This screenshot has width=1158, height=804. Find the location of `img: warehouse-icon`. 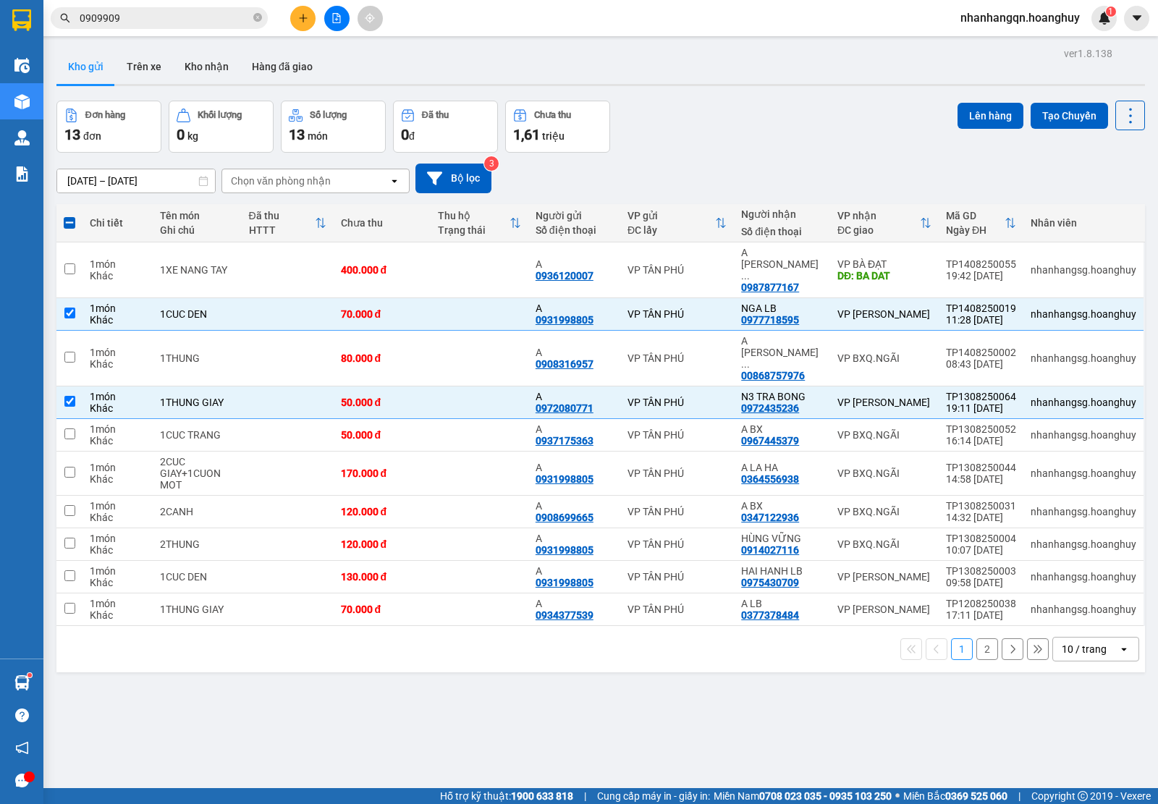

img: warehouse-icon is located at coordinates (22, 101).